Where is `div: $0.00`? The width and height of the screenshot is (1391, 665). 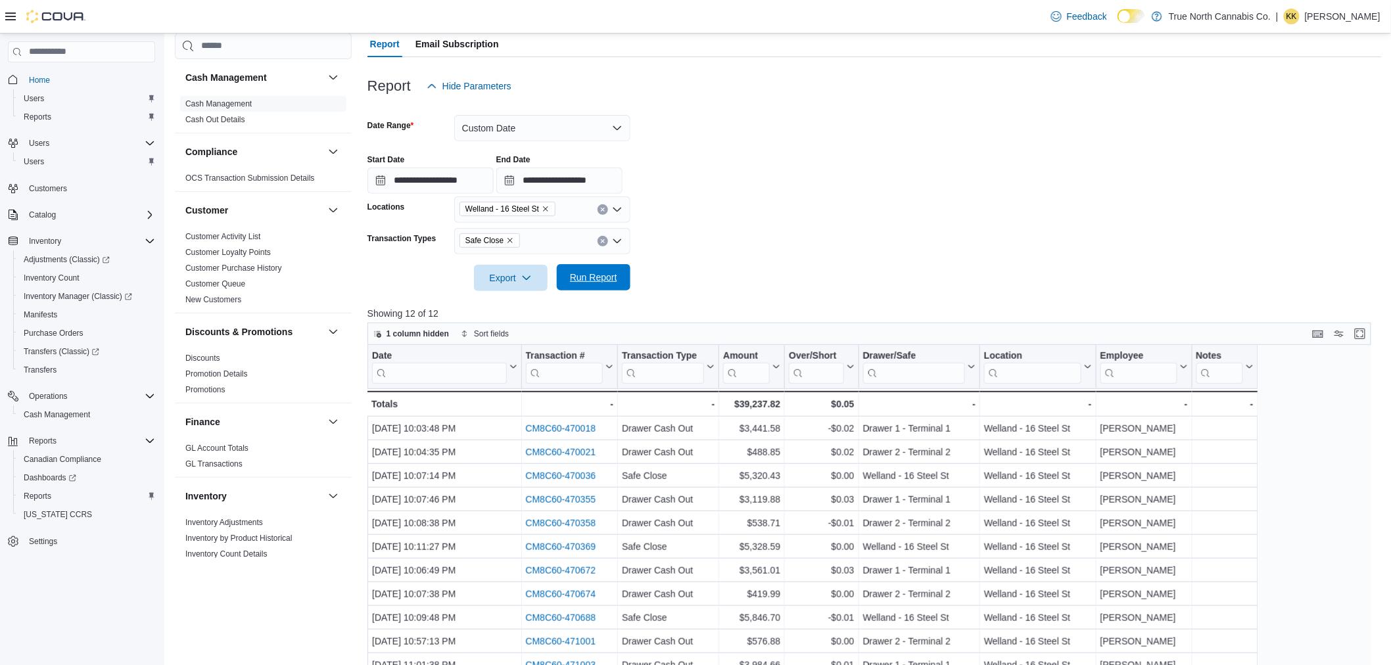
div: $0.00 is located at coordinates (821, 594).